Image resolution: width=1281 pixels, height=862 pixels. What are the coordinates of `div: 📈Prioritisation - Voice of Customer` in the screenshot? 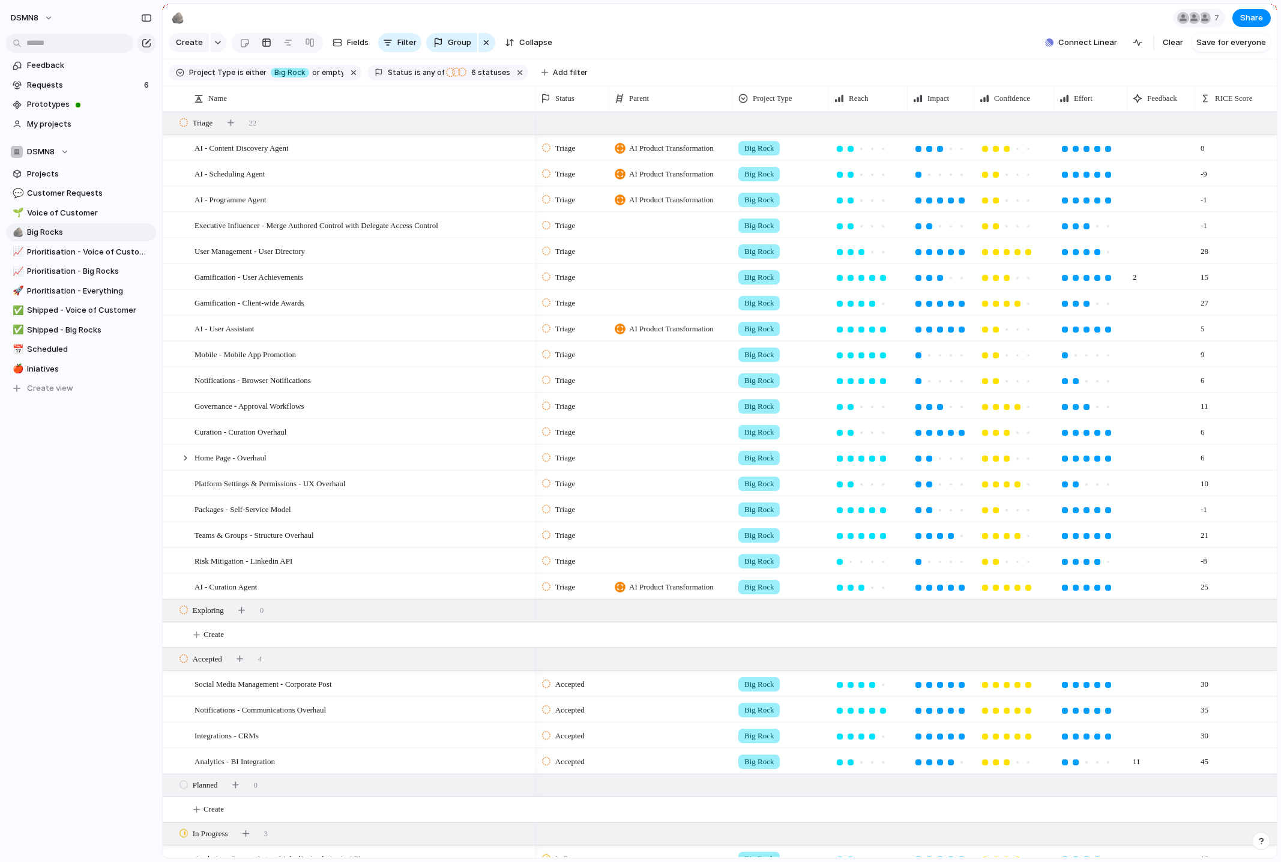 It's located at (81, 252).